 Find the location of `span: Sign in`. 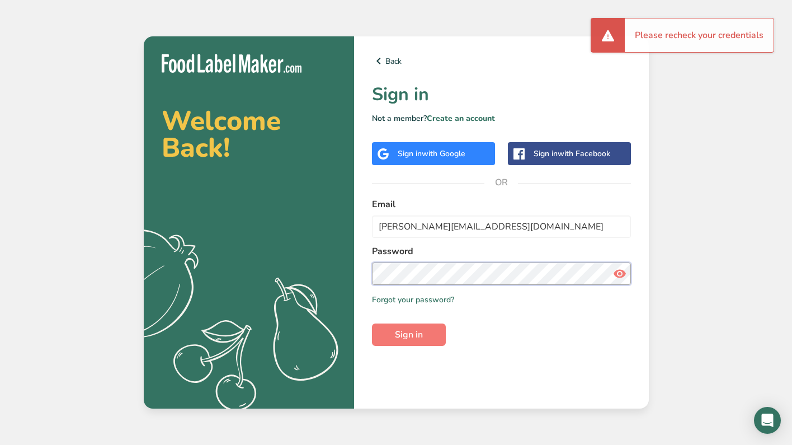

span: Sign in is located at coordinates (409, 335).